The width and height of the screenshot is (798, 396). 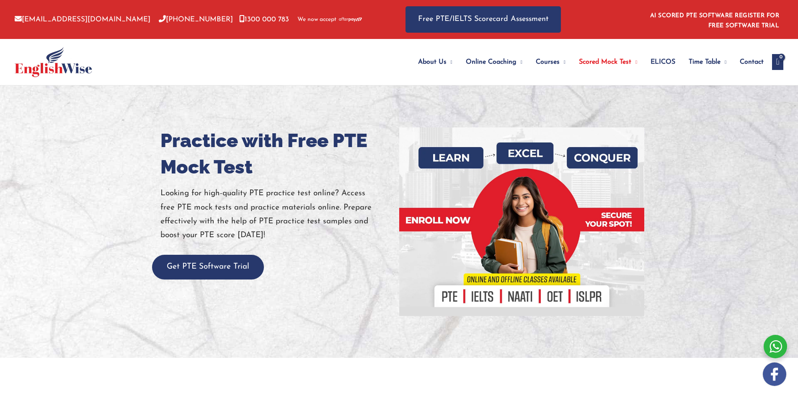 What do you see at coordinates (317, 20) in the screenshot?
I see `span: We now accept` at bounding box center [317, 20].